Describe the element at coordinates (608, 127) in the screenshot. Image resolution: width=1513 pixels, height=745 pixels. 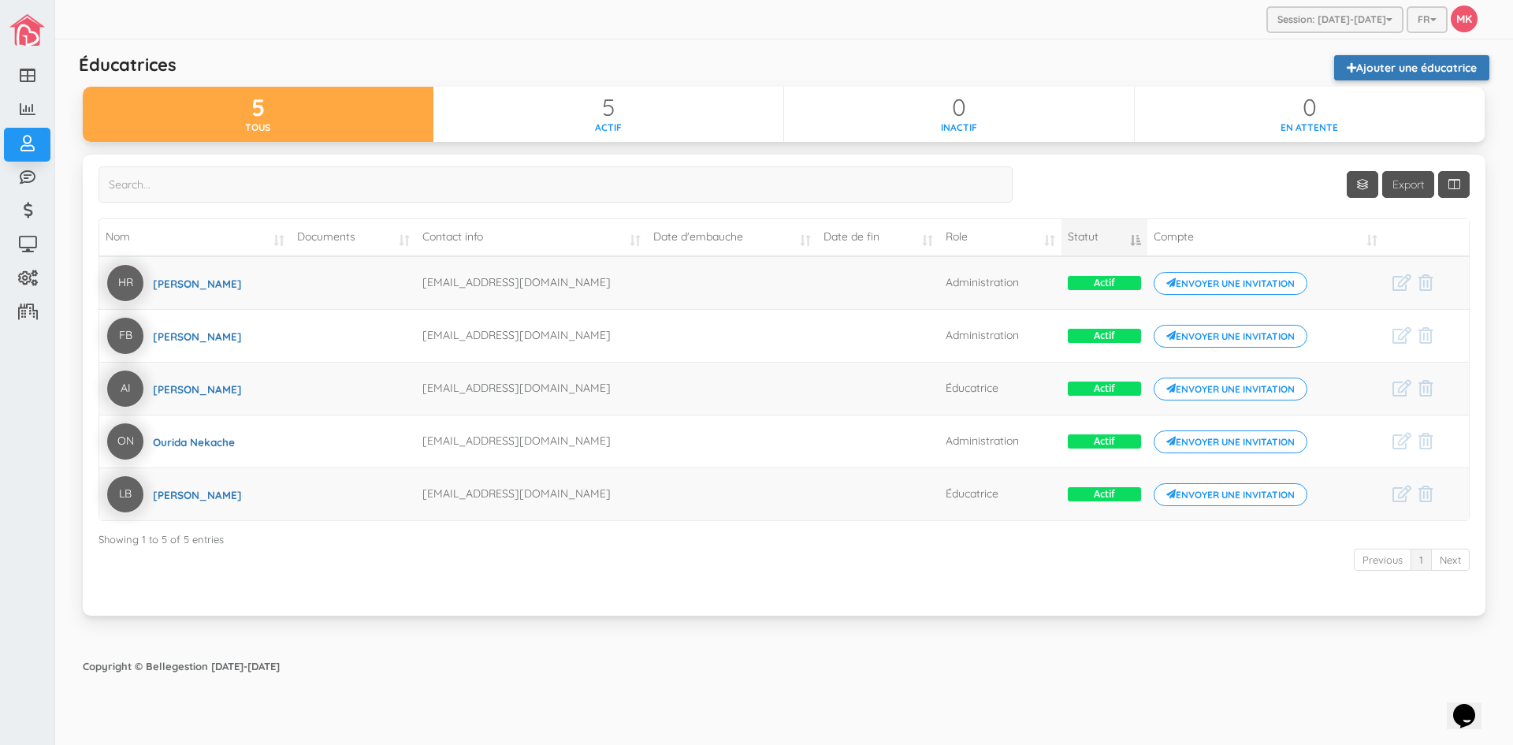
I see `div: Actif` at that location.